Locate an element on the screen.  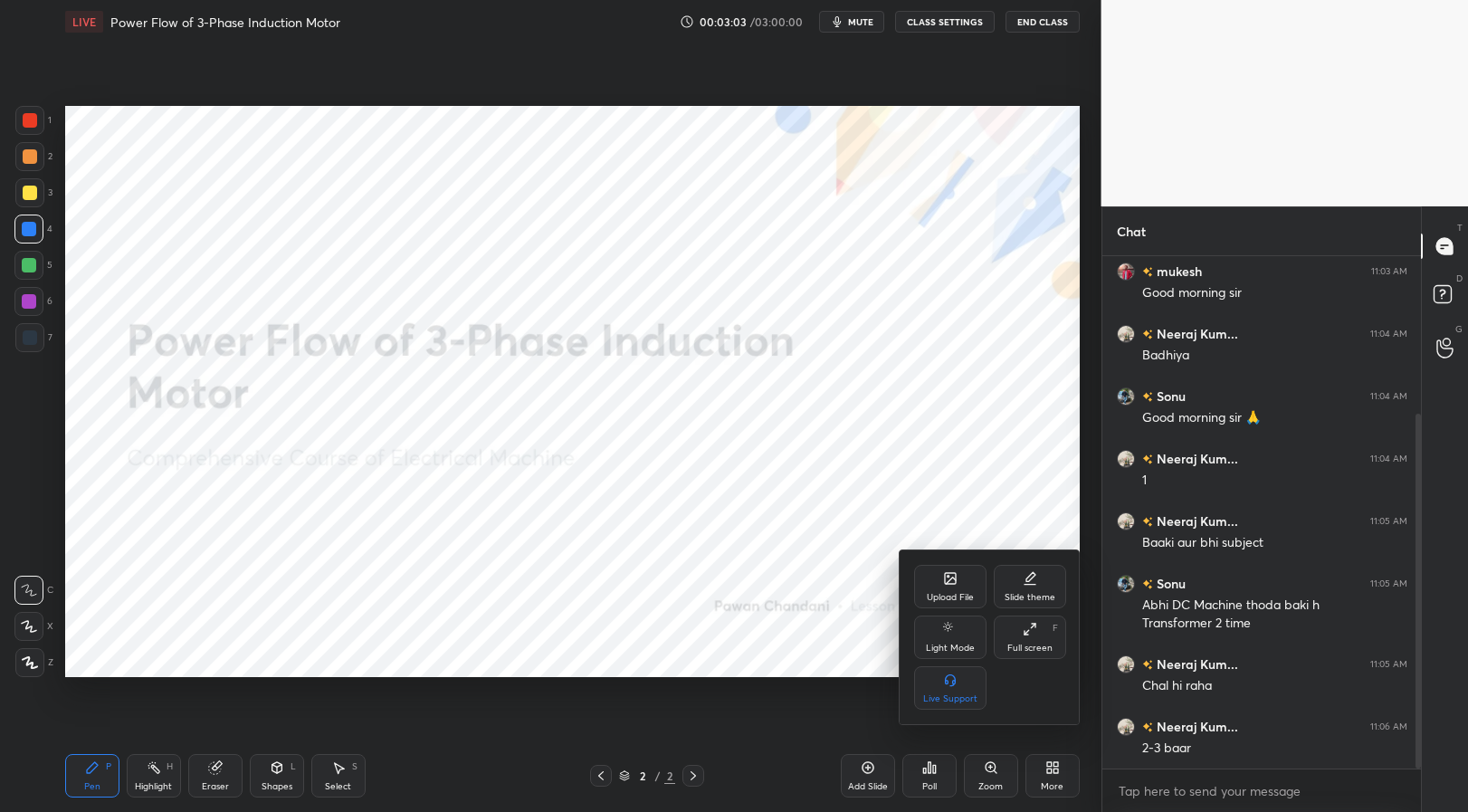
div: Light Mode is located at coordinates (950, 648).